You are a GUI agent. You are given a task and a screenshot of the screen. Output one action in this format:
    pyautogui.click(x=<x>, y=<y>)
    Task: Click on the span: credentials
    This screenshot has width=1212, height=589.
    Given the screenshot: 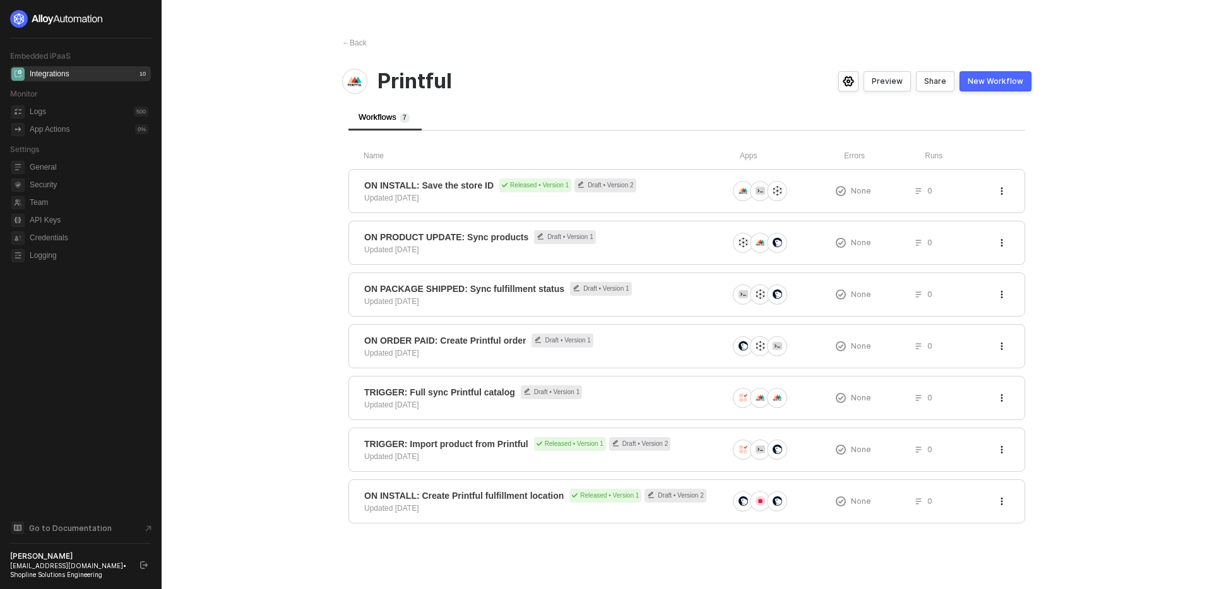 What is the action you would take?
    pyautogui.click(x=18, y=238)
    